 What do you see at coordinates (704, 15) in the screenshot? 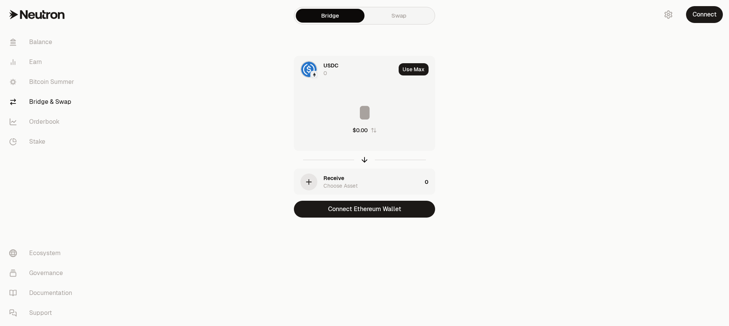
I see `button: Connect` at bounding box center [704, 15].